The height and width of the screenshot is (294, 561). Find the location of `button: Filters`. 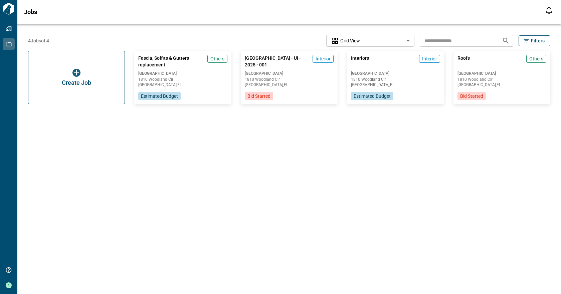

button: Filters is located at coordinates (534, 41).